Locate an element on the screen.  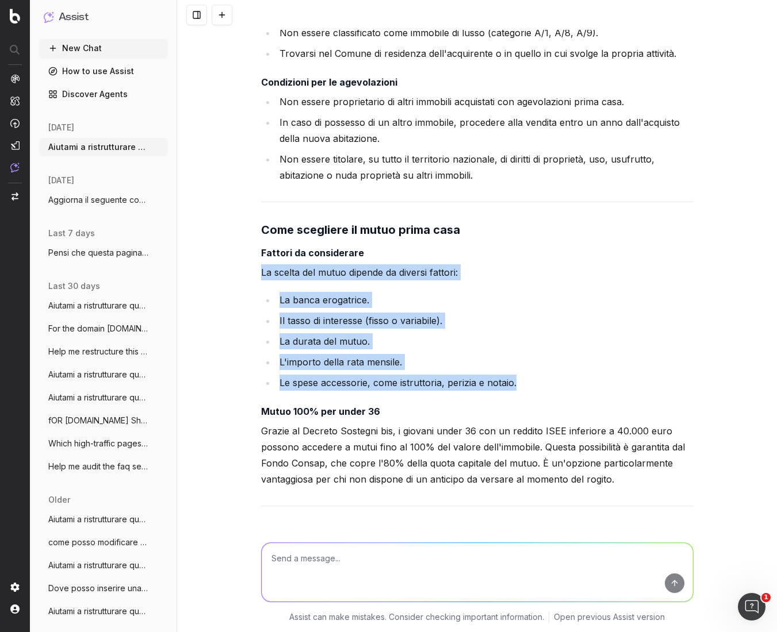
strong: Mutuo 100% per under 36 is located at coordinates (320, 412).